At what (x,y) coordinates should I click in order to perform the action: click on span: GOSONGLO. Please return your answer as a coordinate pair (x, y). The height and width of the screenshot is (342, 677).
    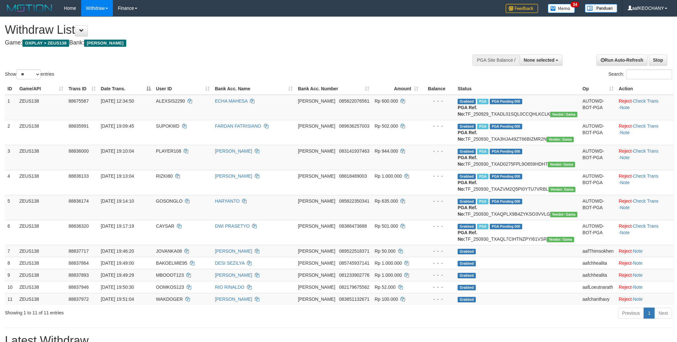
    Looking at the image, I should click on (169, 201).